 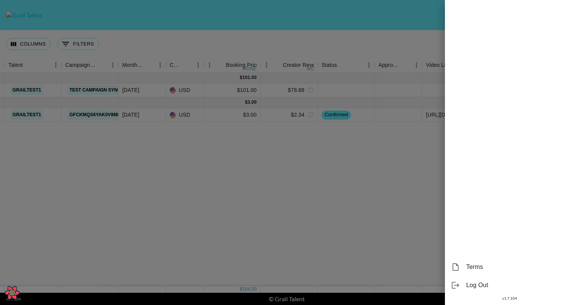 I want to click on span: Terms, so click(x=517, y=267).